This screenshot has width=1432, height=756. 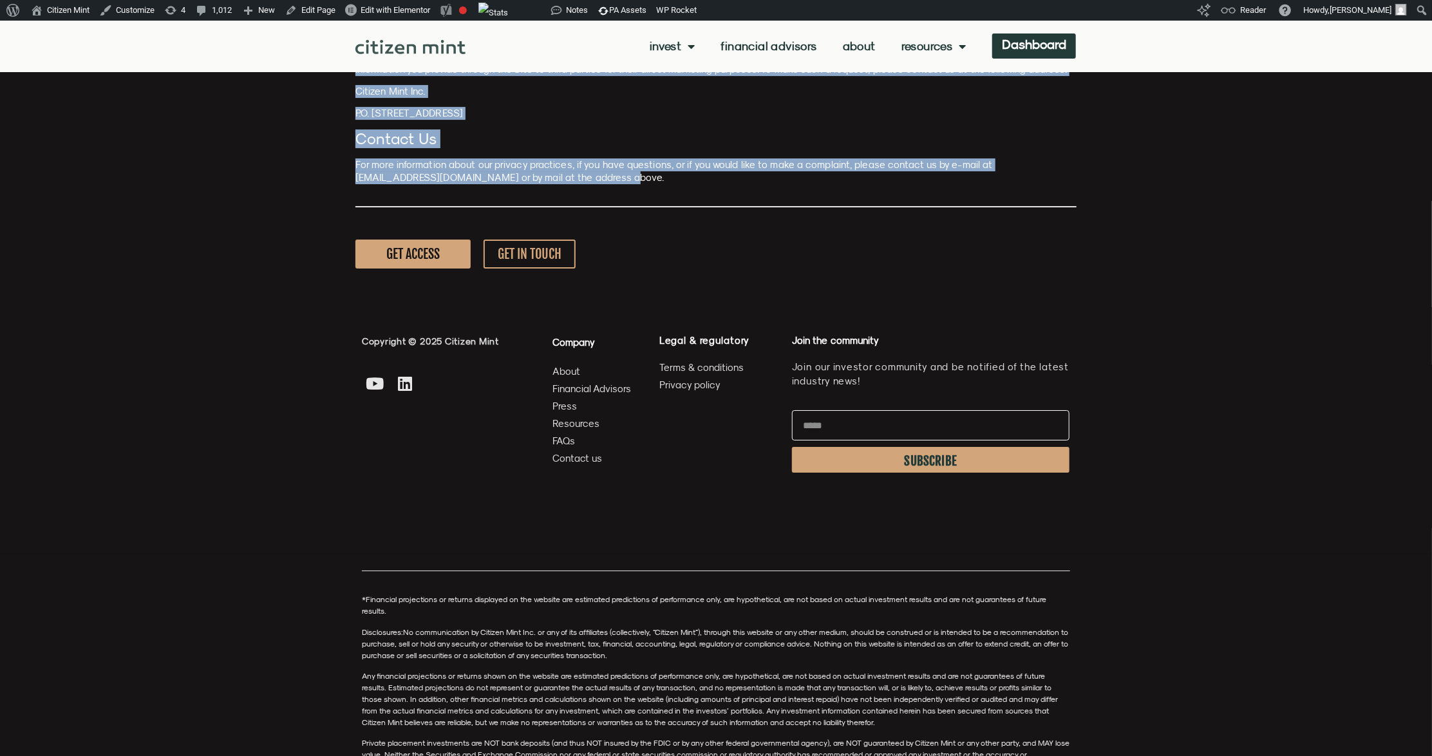 What do you see at coordinates (592, 440) in the screenshot?
I see `a: FAQs` at bounding box center [592, 440].